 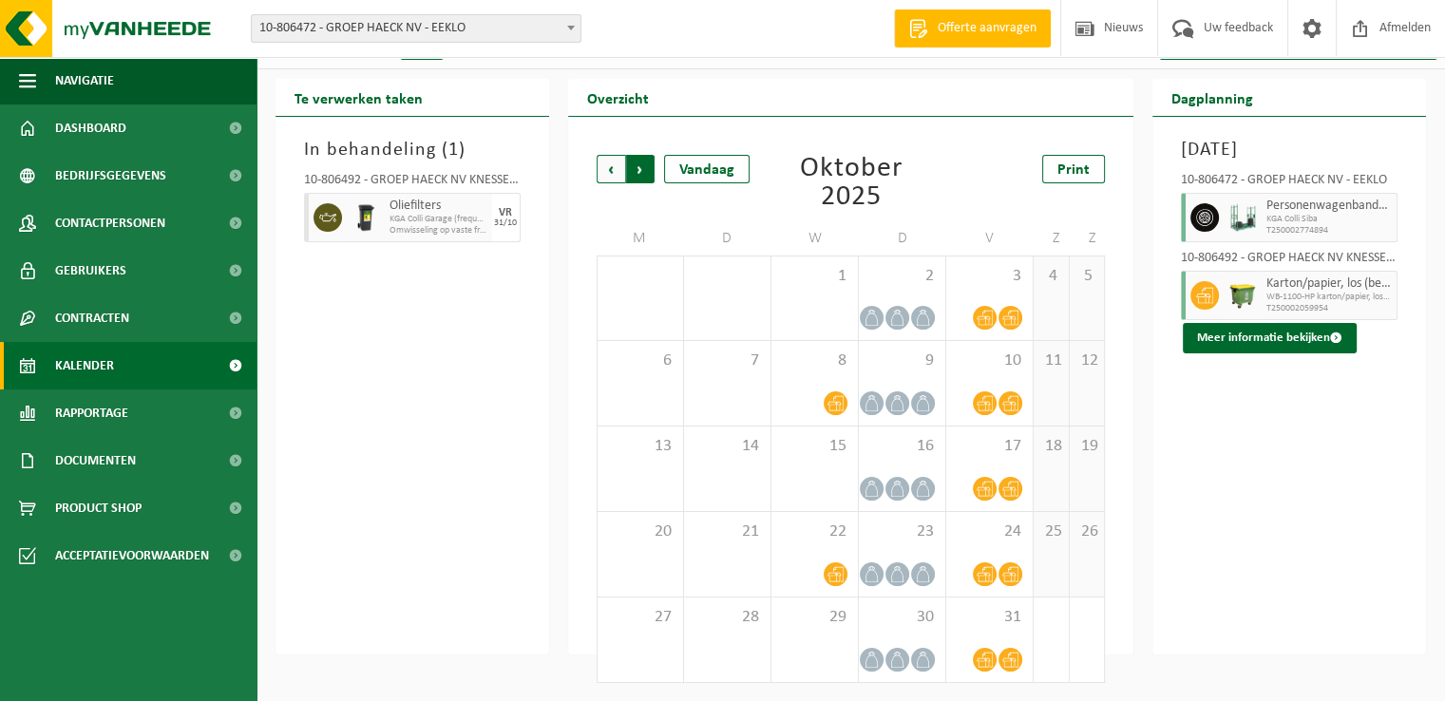 I want to click on span: Bedrijfsgegevens, so click(x=110, y=176).